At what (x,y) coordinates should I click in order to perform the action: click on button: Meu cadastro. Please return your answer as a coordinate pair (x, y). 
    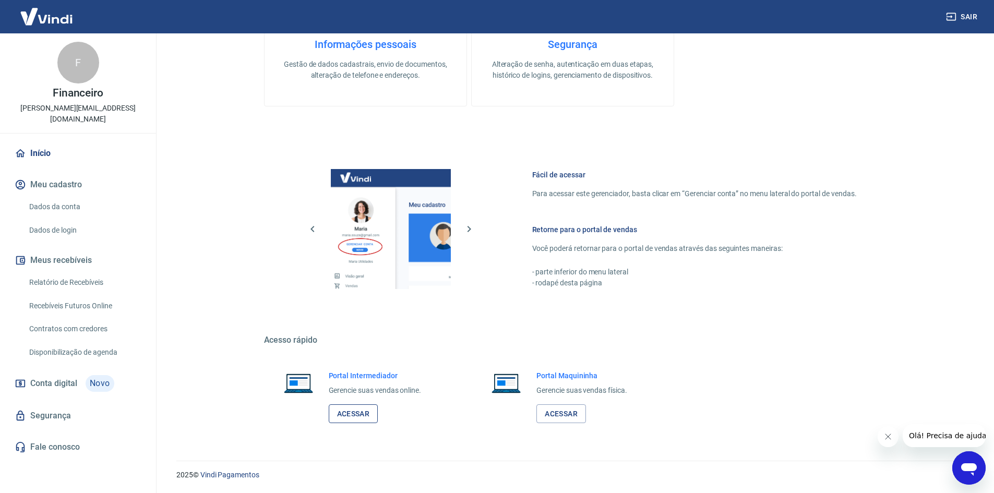
    Looking at the image, I should click on (78, 185).